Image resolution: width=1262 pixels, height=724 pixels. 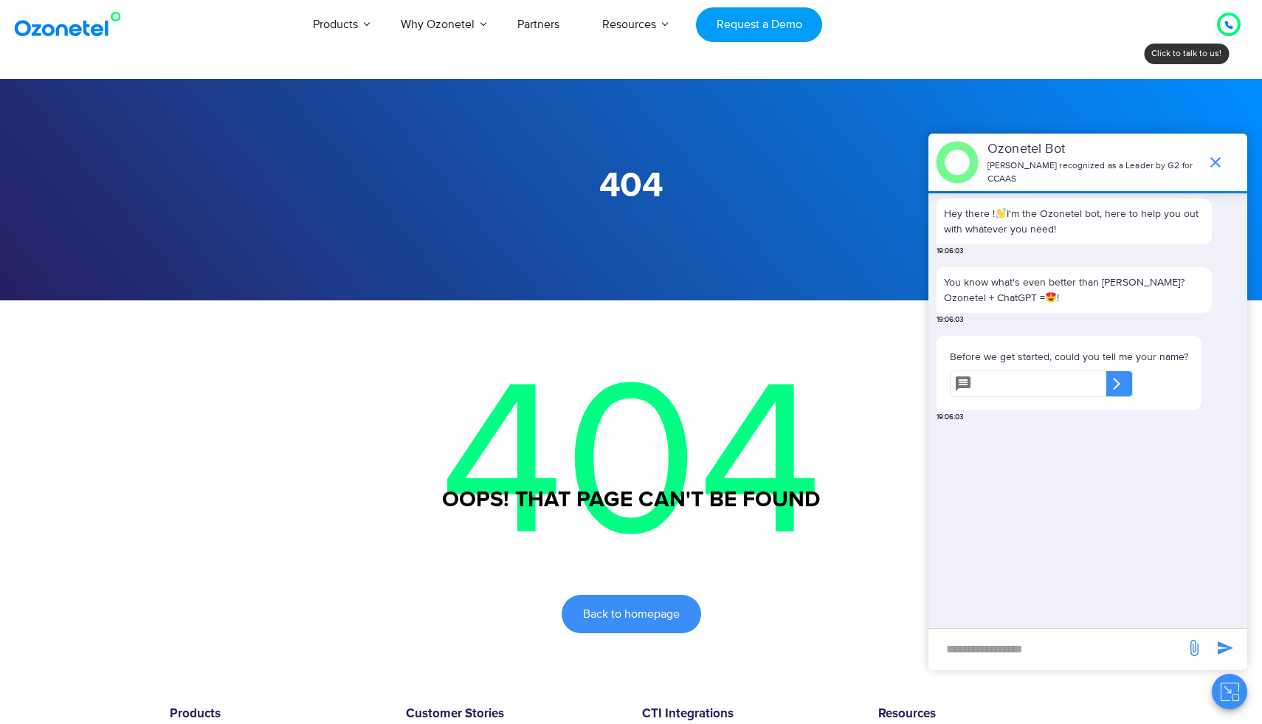 I want to click on h6: Products, so click(x=277, y=714).